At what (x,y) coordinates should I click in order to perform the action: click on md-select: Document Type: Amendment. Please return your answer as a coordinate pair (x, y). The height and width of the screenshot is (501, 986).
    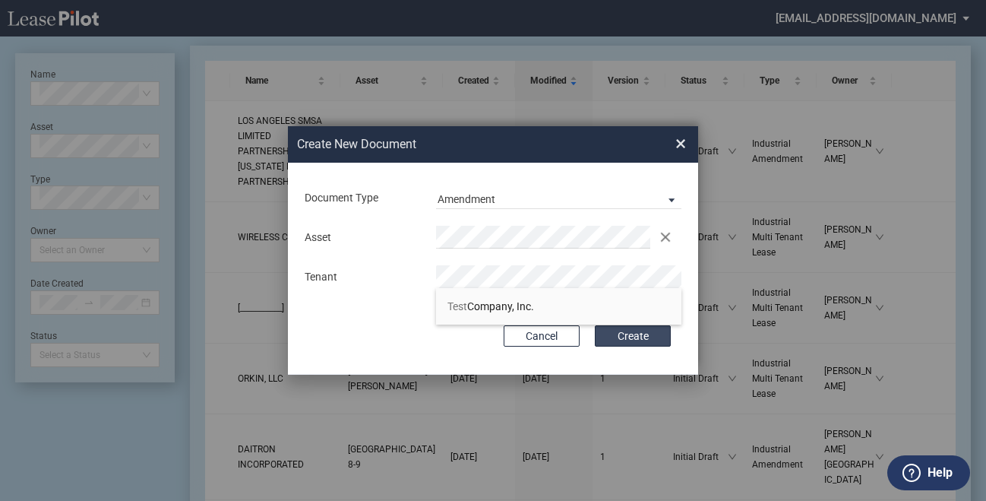
    Looking at the image, I should click on (559, 198).